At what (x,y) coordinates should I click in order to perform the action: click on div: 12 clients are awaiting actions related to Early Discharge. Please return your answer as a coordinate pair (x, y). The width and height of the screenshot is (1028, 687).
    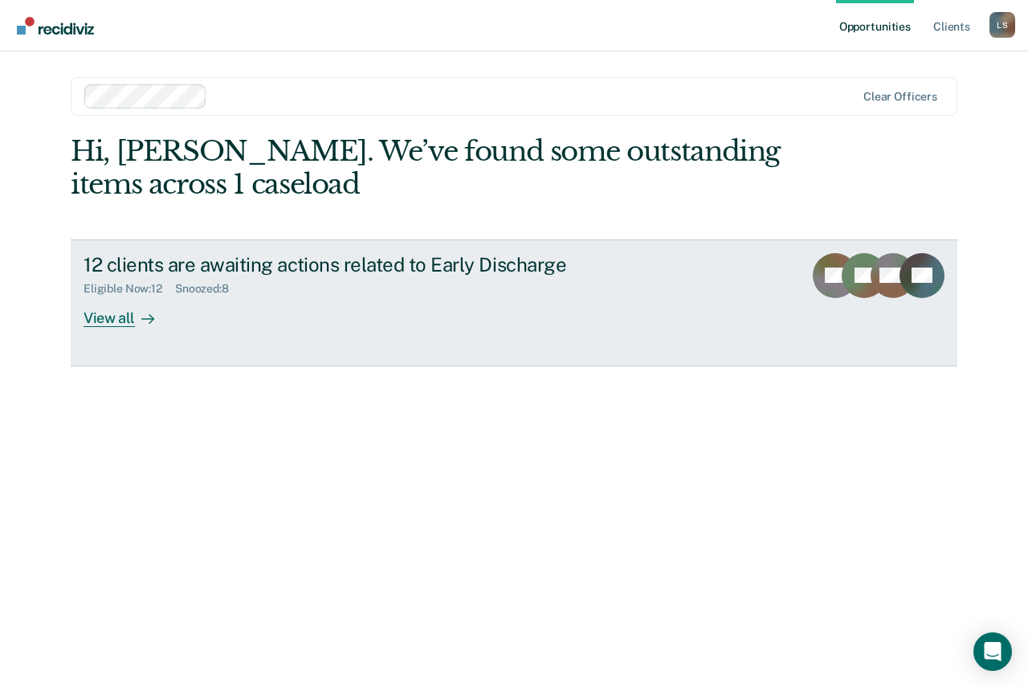
    Looking at the image, I should click on (365, 264).